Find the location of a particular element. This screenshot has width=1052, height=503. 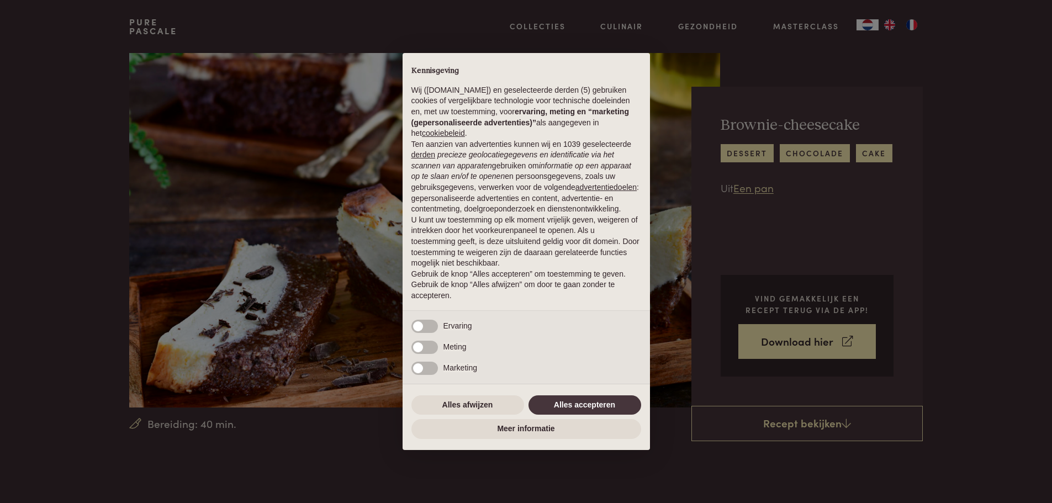

button: Alles afwijzen is located at coordinates (468, 405).